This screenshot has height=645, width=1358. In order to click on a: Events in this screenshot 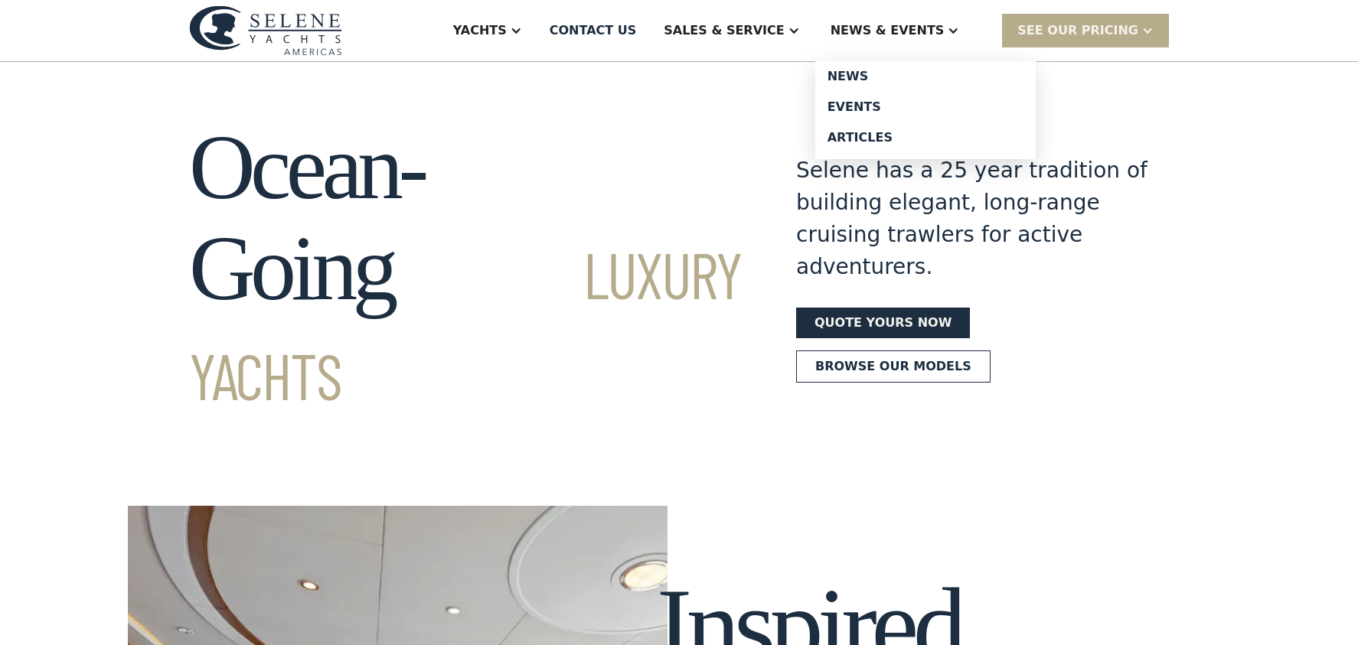, I will do `click(926, 107)`.